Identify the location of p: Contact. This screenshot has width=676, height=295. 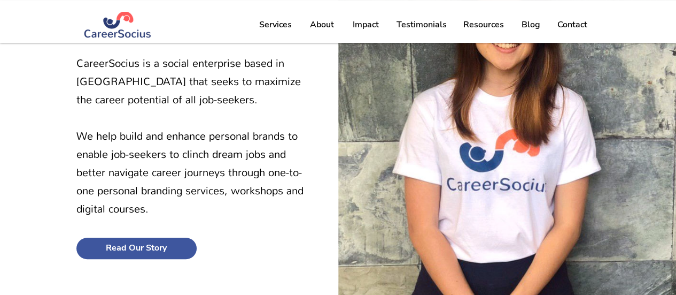
(573, 25).